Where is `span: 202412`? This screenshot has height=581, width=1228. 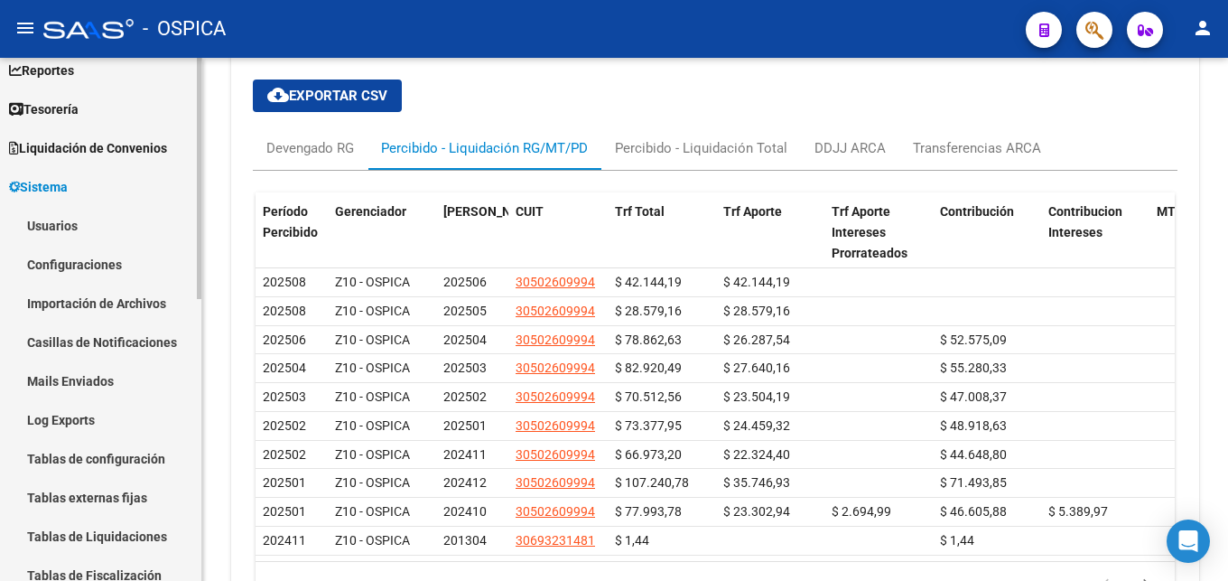 span: 202412 is located at coordinates (465, 482).